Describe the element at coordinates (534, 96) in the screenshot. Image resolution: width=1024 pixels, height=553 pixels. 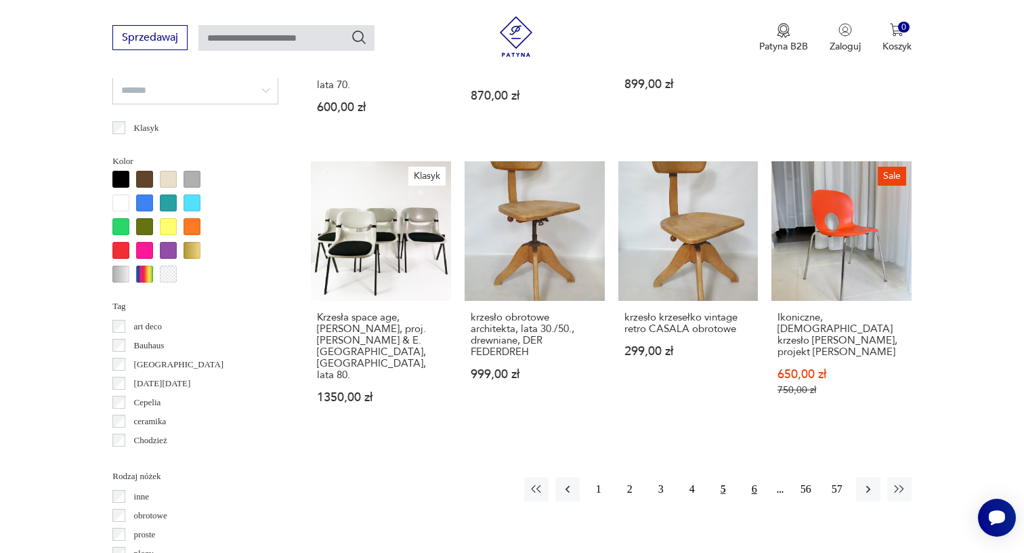
I see `p: 870,00 zł` at that location.